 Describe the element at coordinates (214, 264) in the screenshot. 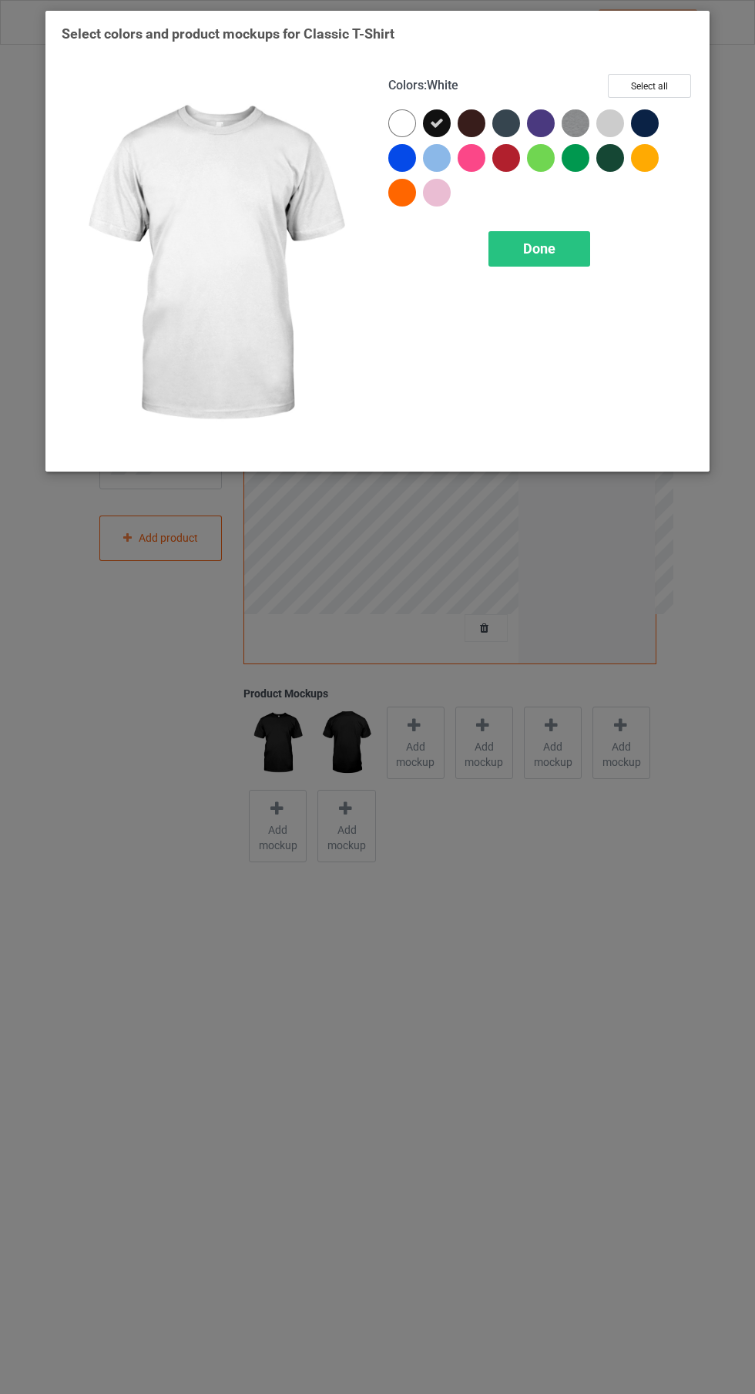

I see `img: regular.jpg` at that location.